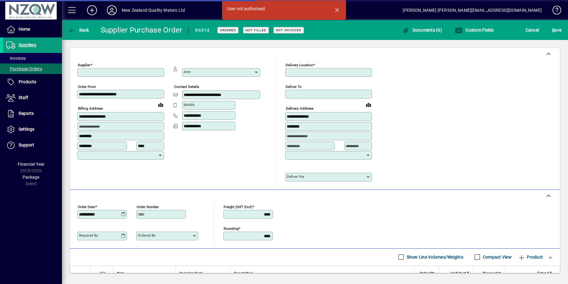 This screenshot has width=568, height=284. What do you see at coordinates (24, 29) in the screenshot?
I see `span: Home` at bounding box center [24, 29].